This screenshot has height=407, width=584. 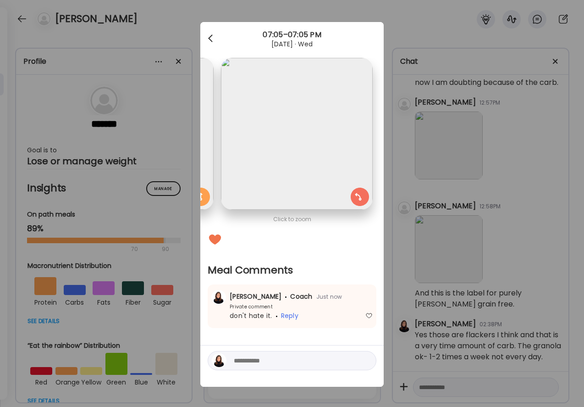 I want to click on img: images%2Fl67D44Vthpd089YgrxJ7KX67eLv2%2FPc5vTbb3AuVLQVwRvqFU%2FXtw70xguT0inYtXJBpkJ_1080, so click(x=297, y=134).